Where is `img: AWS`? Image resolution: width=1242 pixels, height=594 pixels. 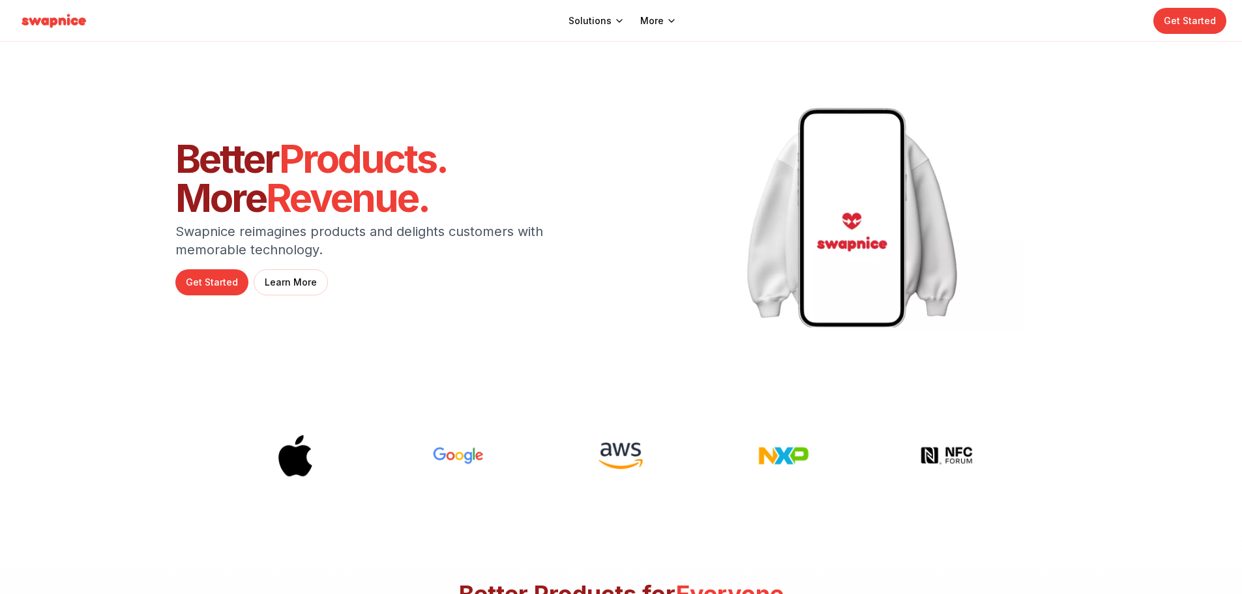 img: AWS is located at coordinates (621, 456).